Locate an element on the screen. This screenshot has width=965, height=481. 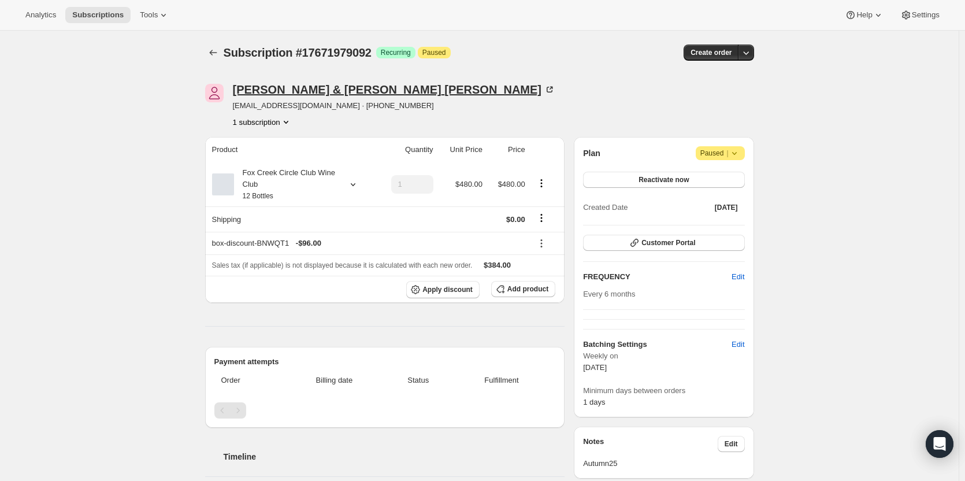
span: Minimum days between orders is located at coordinates (664, 391).